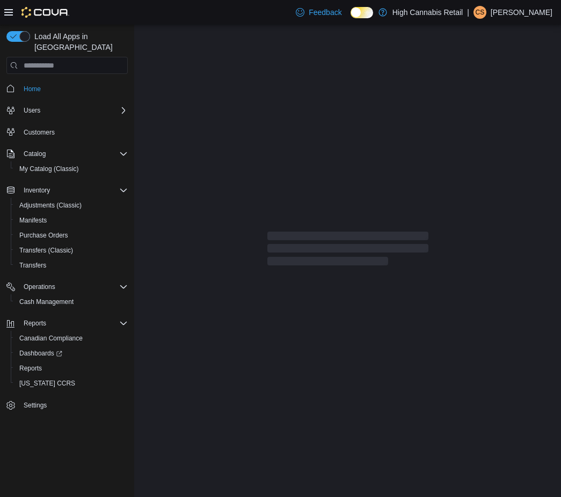 Image resolution: width=561 pixels, height=497 pixels. Describe the element at coordinates (350, 18) in the screenshot. I see `span: Dark Mode` at that location.